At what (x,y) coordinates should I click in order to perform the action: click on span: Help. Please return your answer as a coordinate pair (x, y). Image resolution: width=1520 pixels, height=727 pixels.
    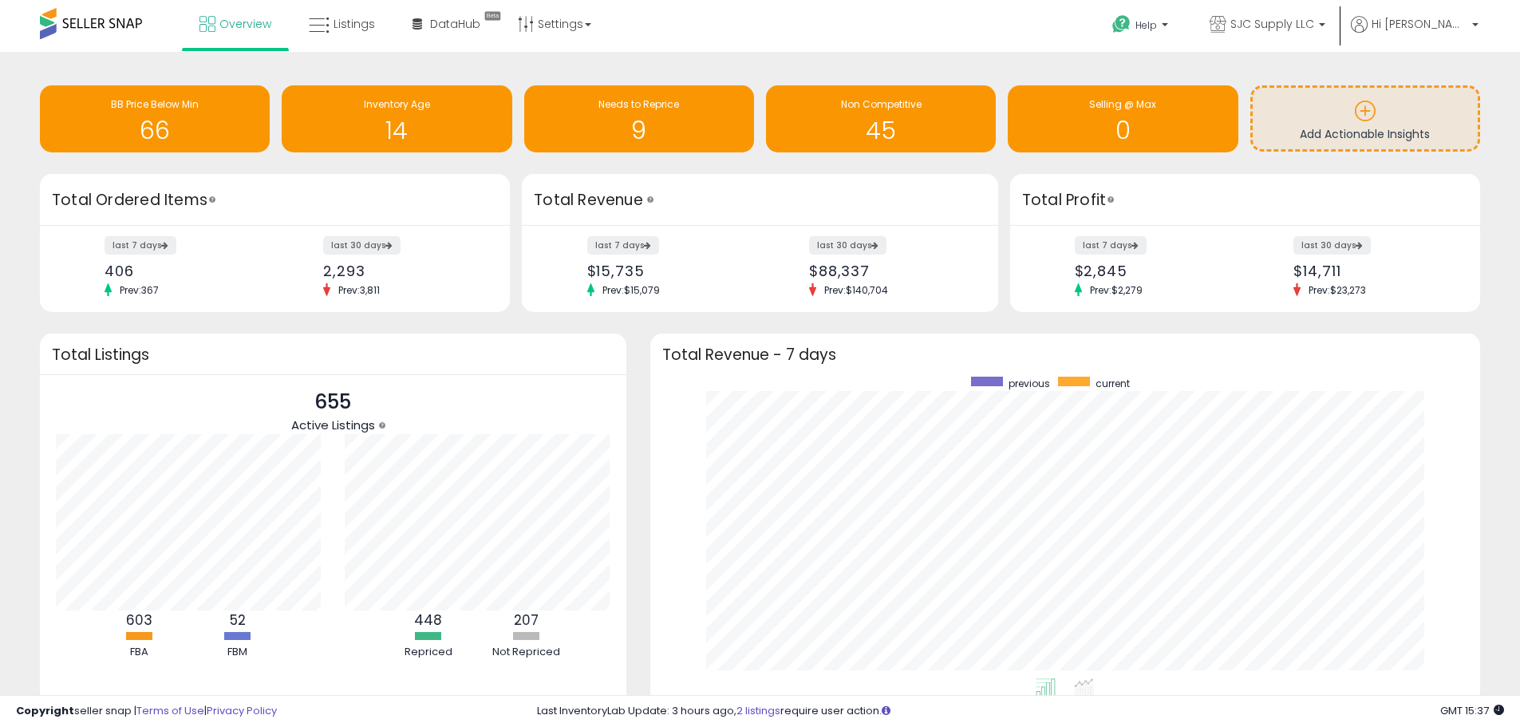
    Looking at the image, I should click on (1146, 25).